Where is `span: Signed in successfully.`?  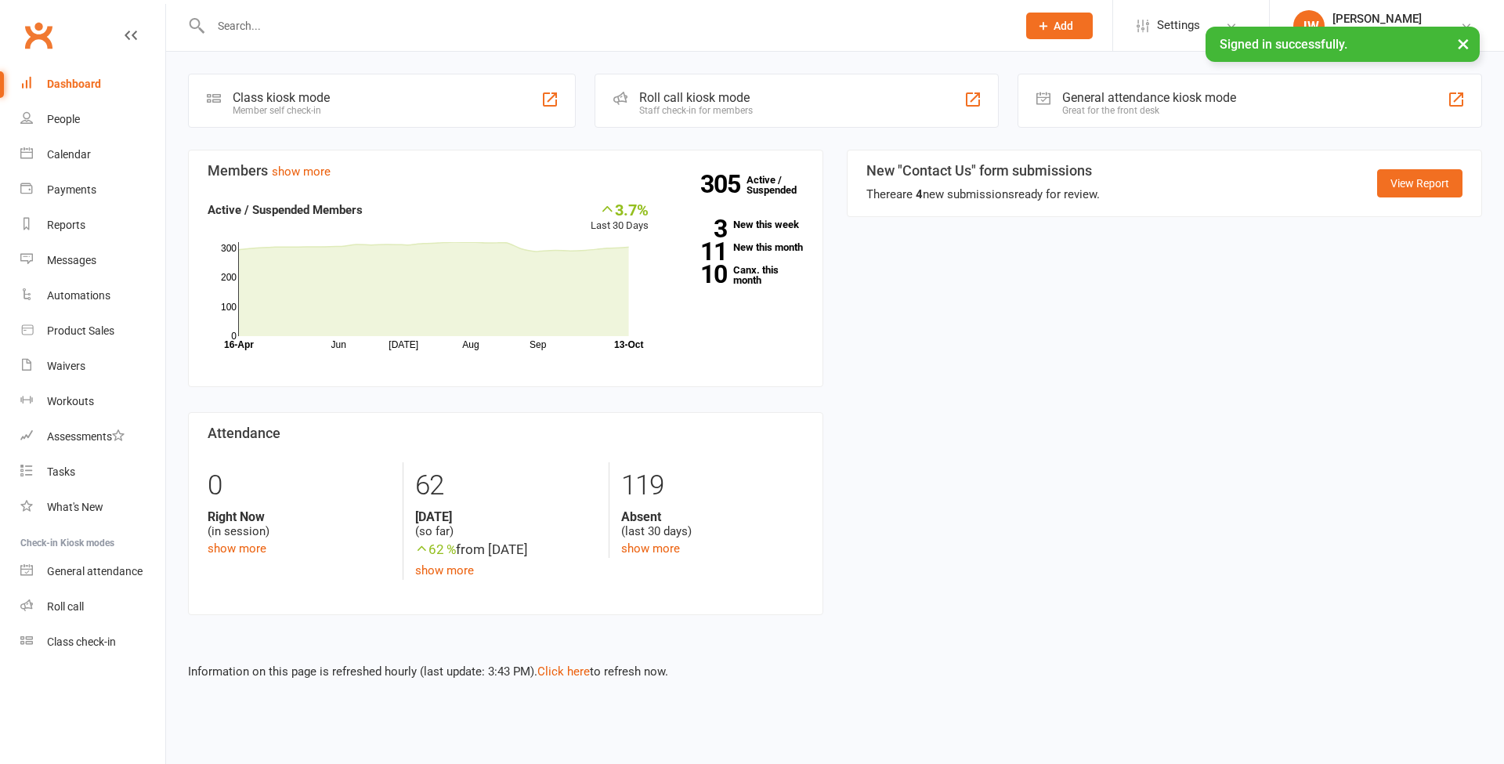 span: Signed in successfully. is located at coordinates (1283, 44).